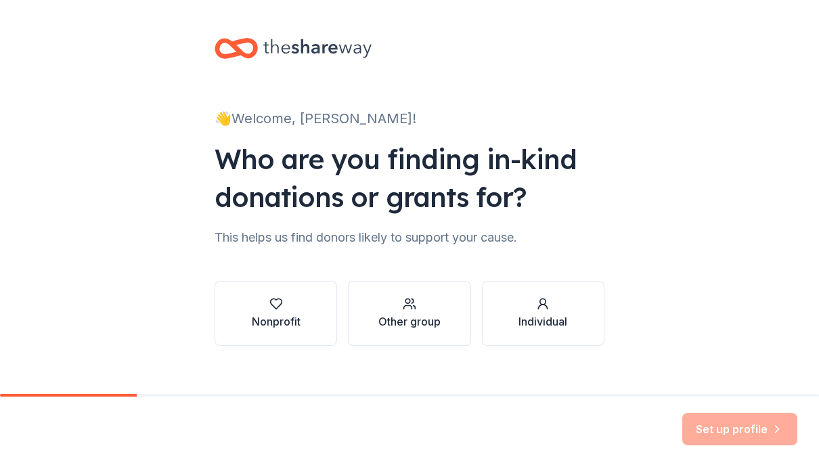 Image resolution: width=819 pixels, height=467 pixels. What do you see at coordinates (276, 322) in the screenshot?
I see `div: Nonprofit` at bounding box center [276, 322].